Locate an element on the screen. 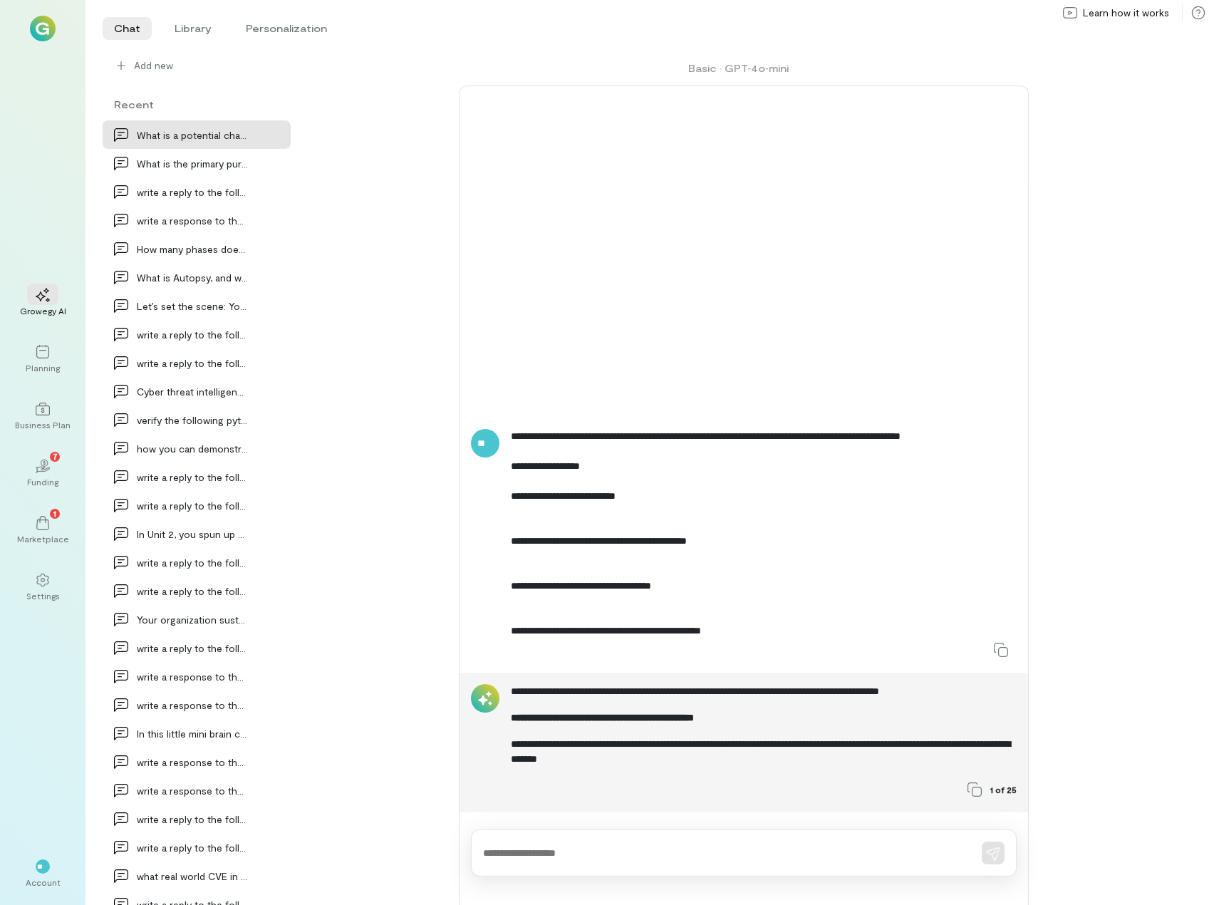 The height and width of the screenshot is (905, 1214). a: Planning is located at coordinates (43, 359).